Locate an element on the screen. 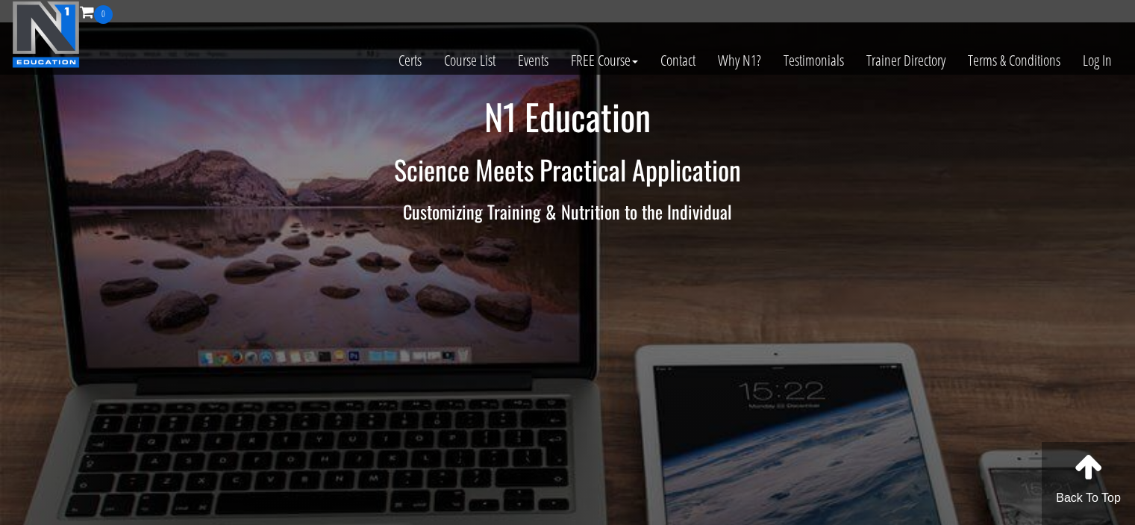  h2: Science Meets Practical Application is located at coordinates (568, 169).